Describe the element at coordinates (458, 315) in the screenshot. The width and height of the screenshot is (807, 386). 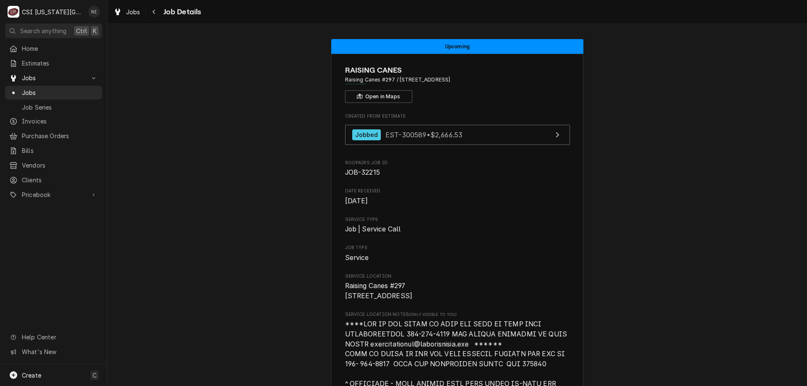
I see `span: Service Location Notes` at that location.